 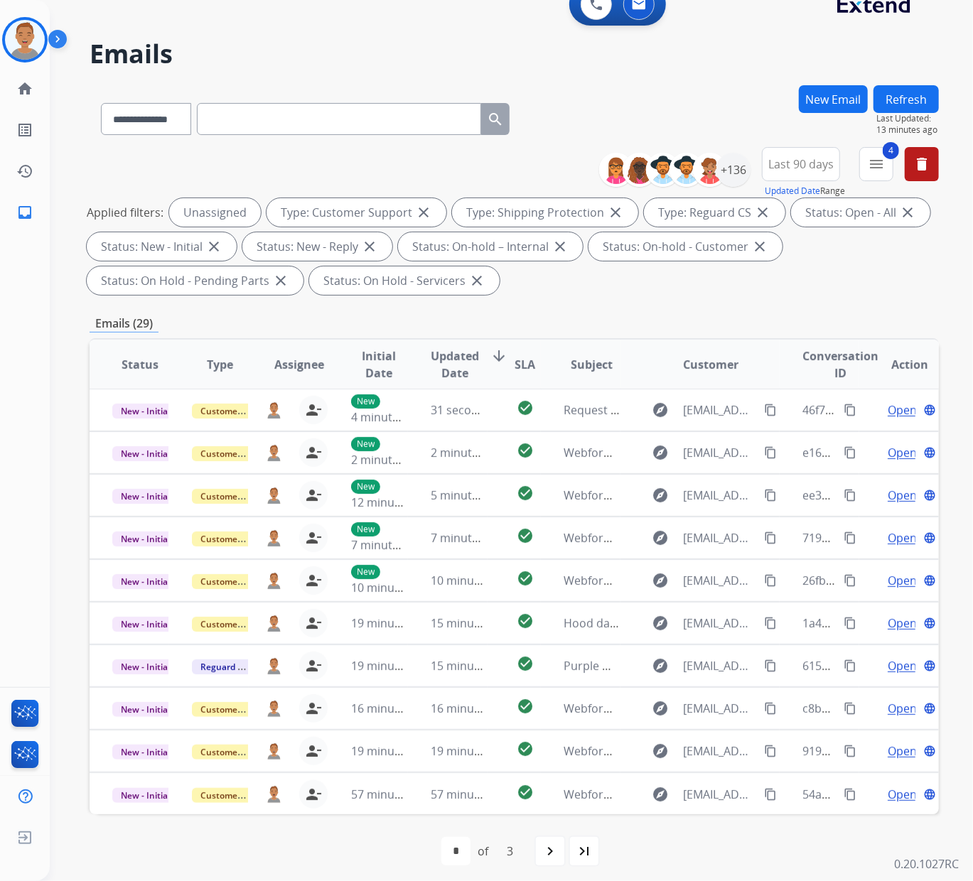 What do you see at coordinates (833, 99) in the screenshot?
I see `button: New Email` at bounding box center [833, 99].